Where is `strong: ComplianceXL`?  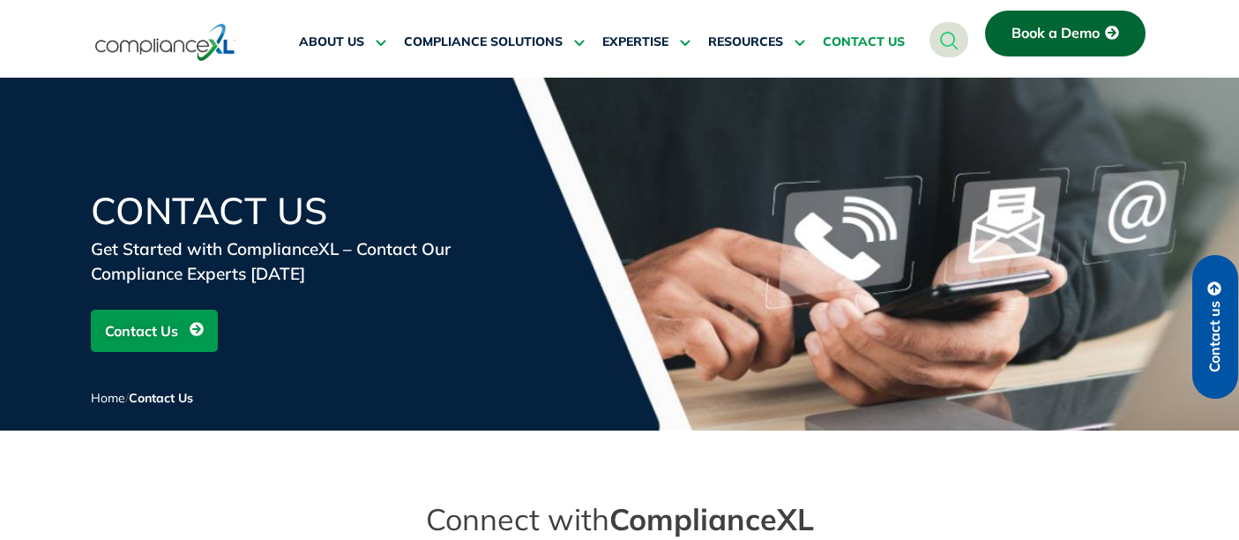
strong: ComplianceXL is located at coordinates (712, 519).